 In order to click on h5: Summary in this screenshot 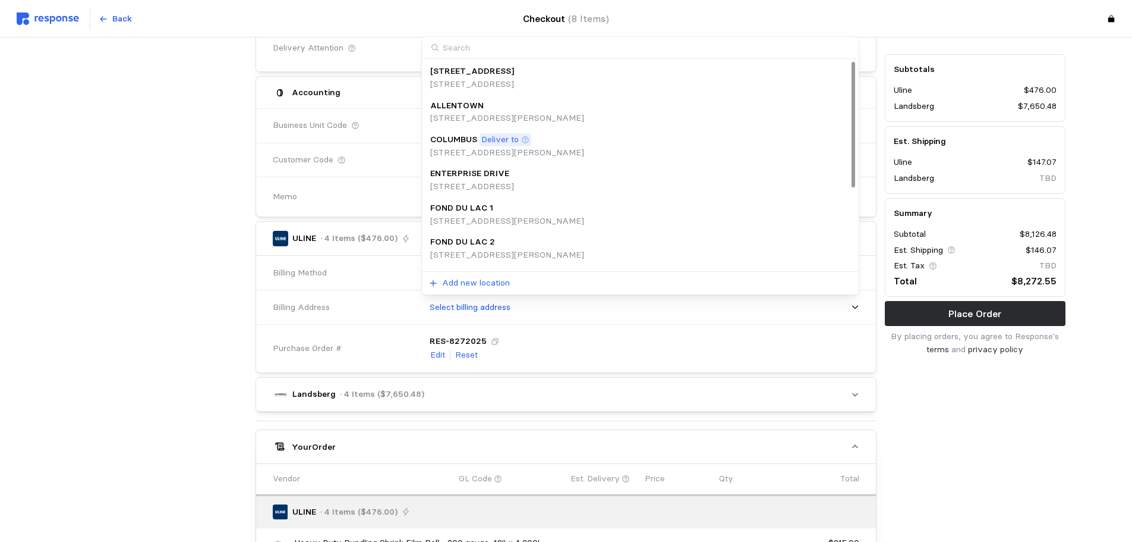, I will do `click(975, 213)`.